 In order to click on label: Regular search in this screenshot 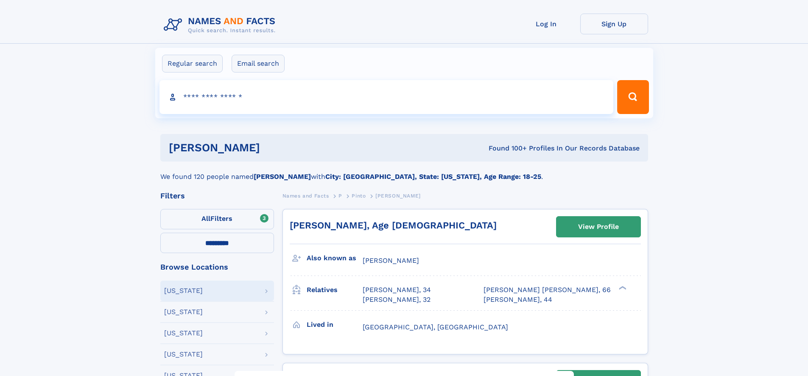, I will do `click(192, 64)`.